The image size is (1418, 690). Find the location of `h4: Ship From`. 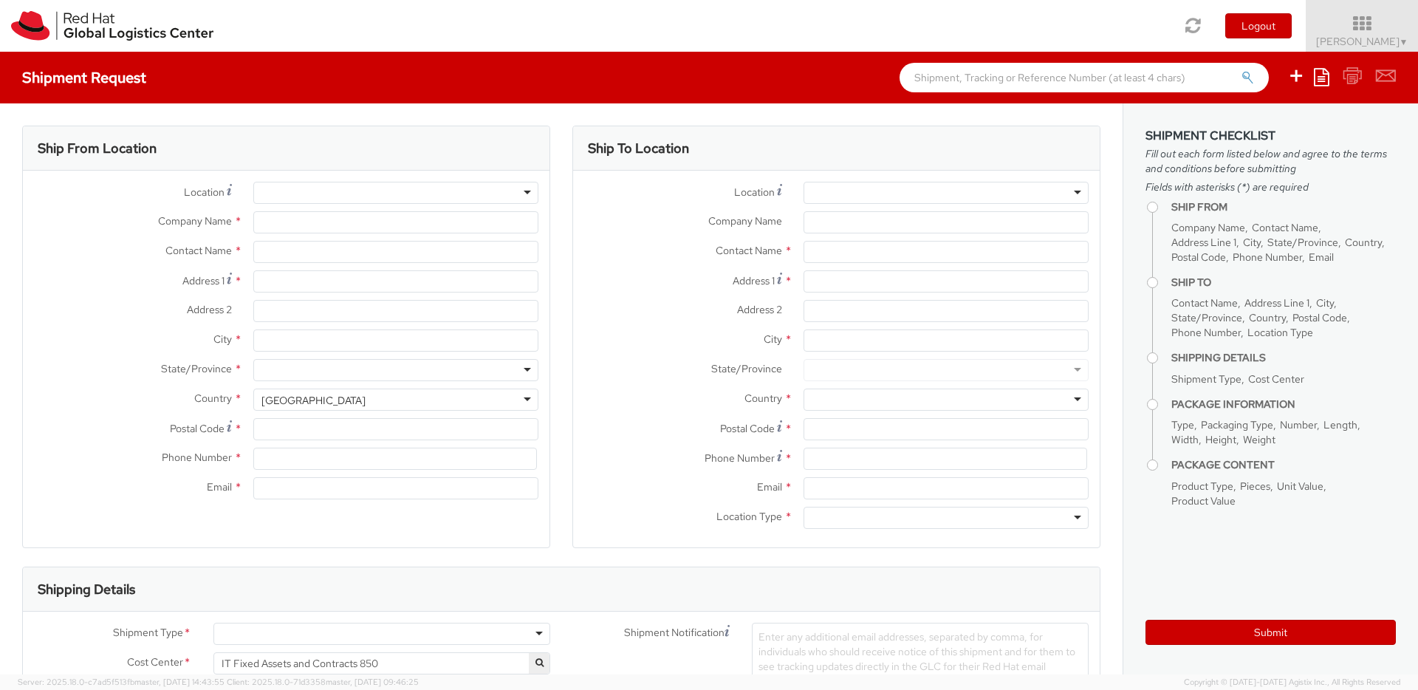

h4: Ship From is located at coordinates (1284, 207).